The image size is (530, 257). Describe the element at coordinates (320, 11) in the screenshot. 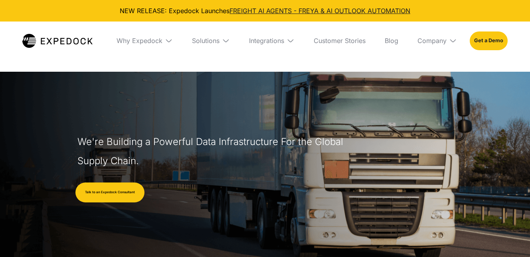

I see `a: FREIGHT AI AGENTS - FREYA & AI OUTLOOK AUTOMATION` at that location.